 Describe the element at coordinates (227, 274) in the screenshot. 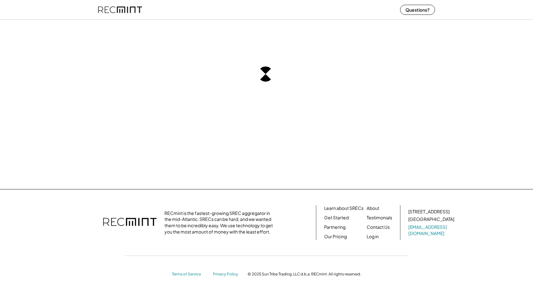

I see `a: Privacy Policy` at that location.